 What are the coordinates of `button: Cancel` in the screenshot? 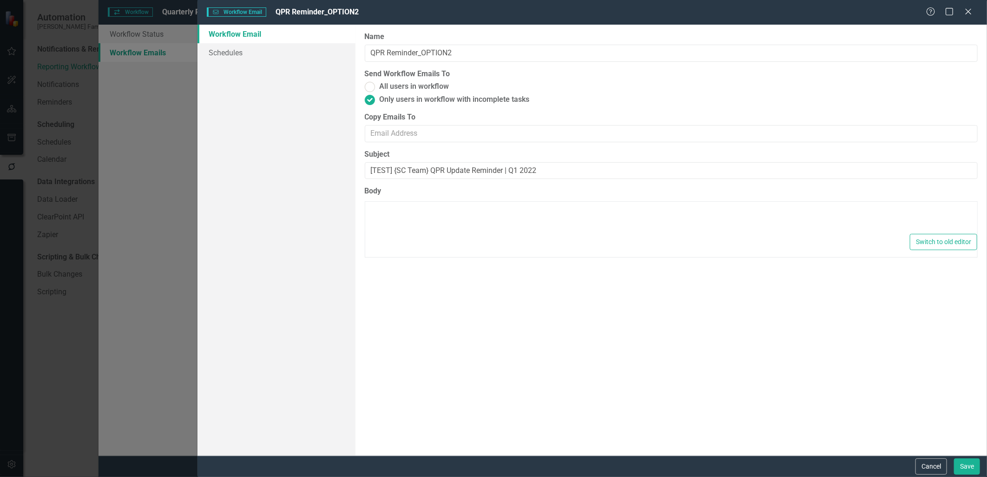 It's located at (931, 466).